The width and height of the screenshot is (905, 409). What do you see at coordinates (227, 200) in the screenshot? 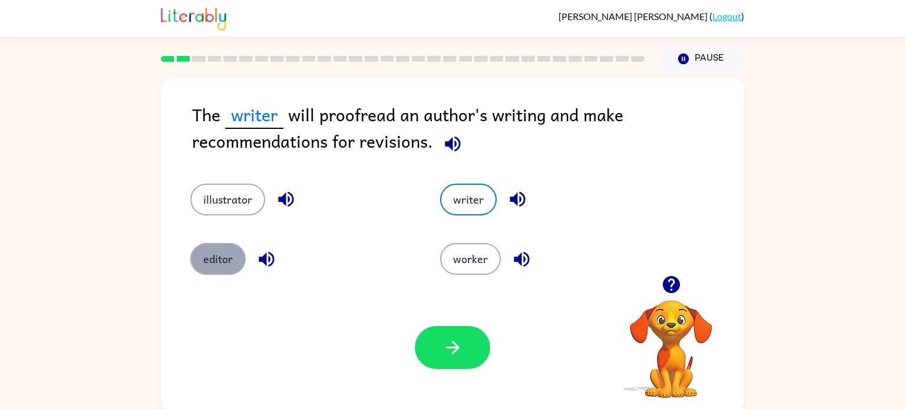
I see `button: illustrator` at bounding box center [227, 200].